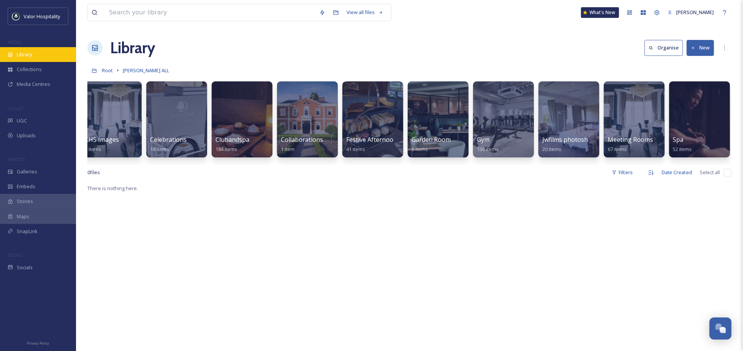  Describe the element at coordinates (552, 149) in the screenshot. I see `span: 20 items` at that location.